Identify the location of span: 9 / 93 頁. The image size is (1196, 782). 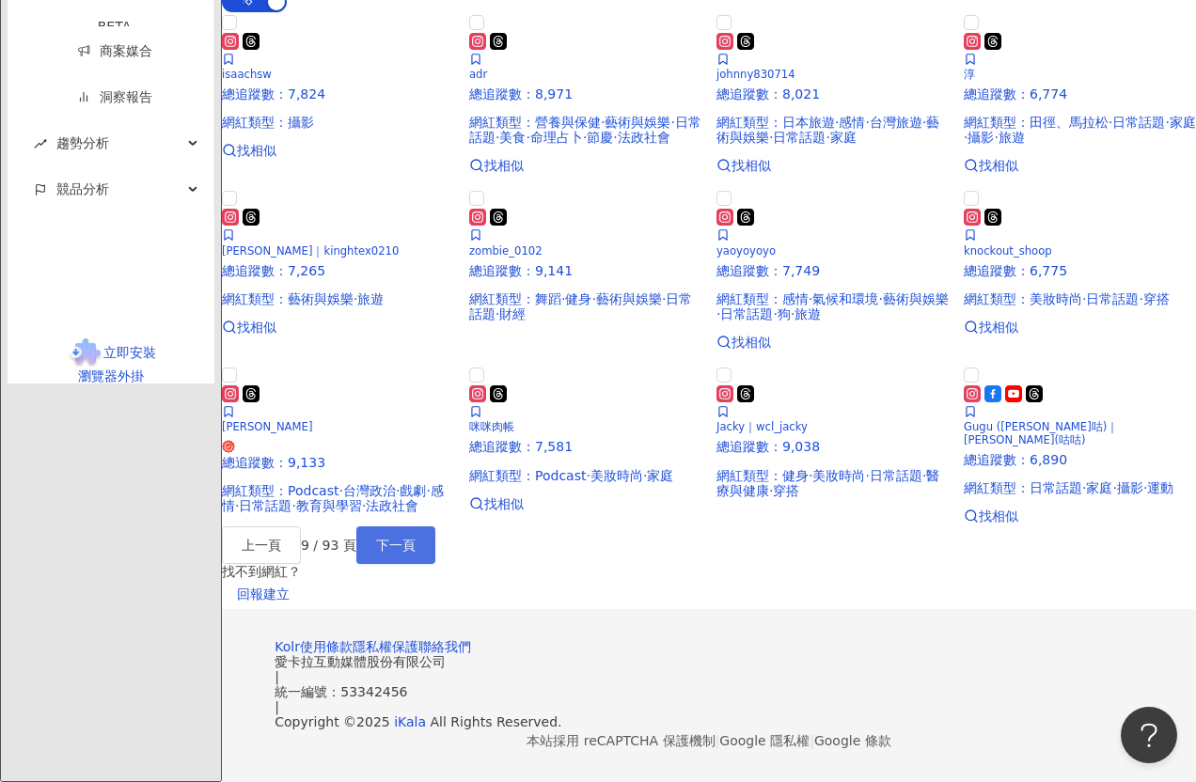
(328, 545).